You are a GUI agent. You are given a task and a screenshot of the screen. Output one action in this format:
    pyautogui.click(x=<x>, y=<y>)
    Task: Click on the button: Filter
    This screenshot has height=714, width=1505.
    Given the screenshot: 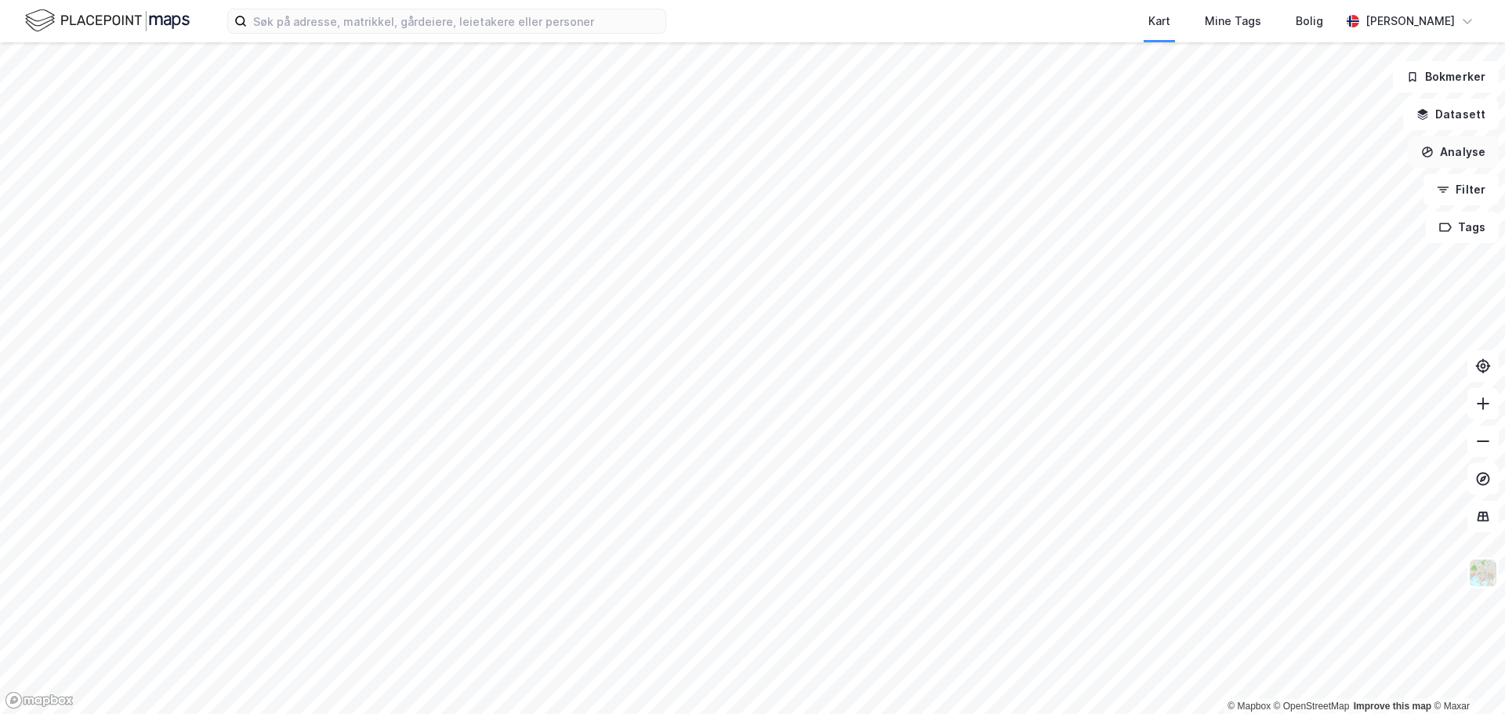 What is the action you would take?
    pyautogui.click(x=1461, y=190)
    